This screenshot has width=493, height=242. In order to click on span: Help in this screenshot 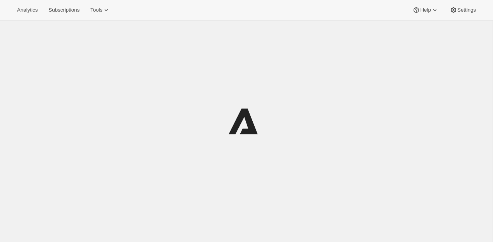, I will do `click(425, 10)`.